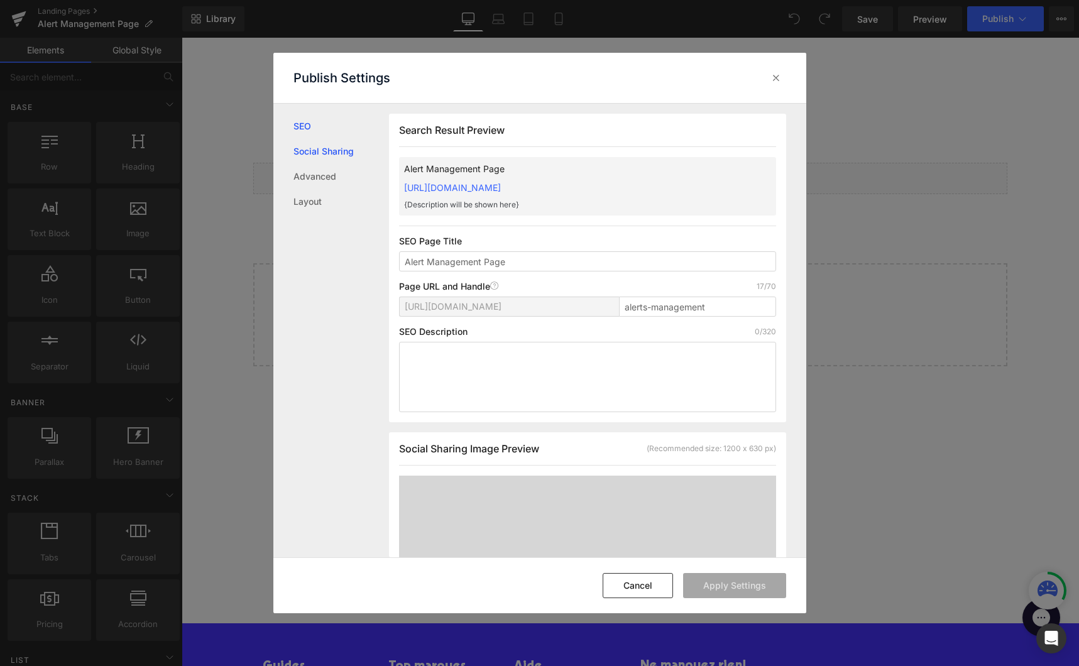 The height and width of the screenshot is (666, 1079). What do you see at coordinates (511, 628) in the screenshot?
I see `span: Ne manquez rien!` at bounding box center [511, 628].